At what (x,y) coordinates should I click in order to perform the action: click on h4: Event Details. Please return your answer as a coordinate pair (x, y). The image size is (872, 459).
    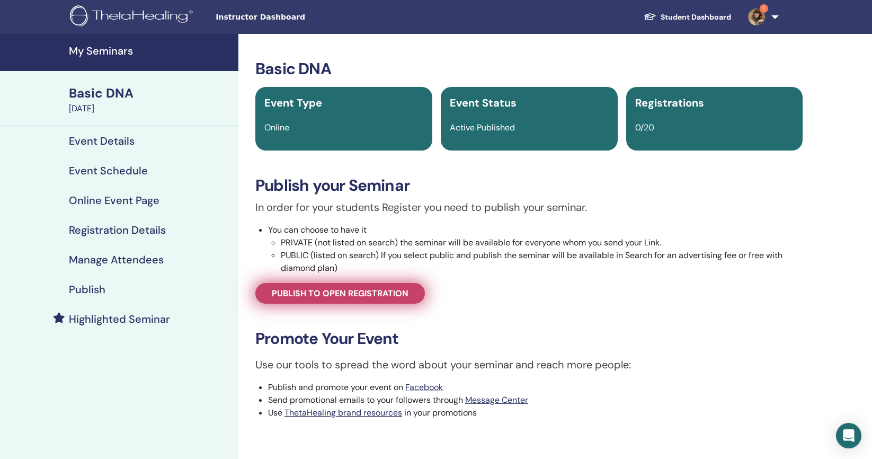
    Looking at the image, I should click on (102, 141).